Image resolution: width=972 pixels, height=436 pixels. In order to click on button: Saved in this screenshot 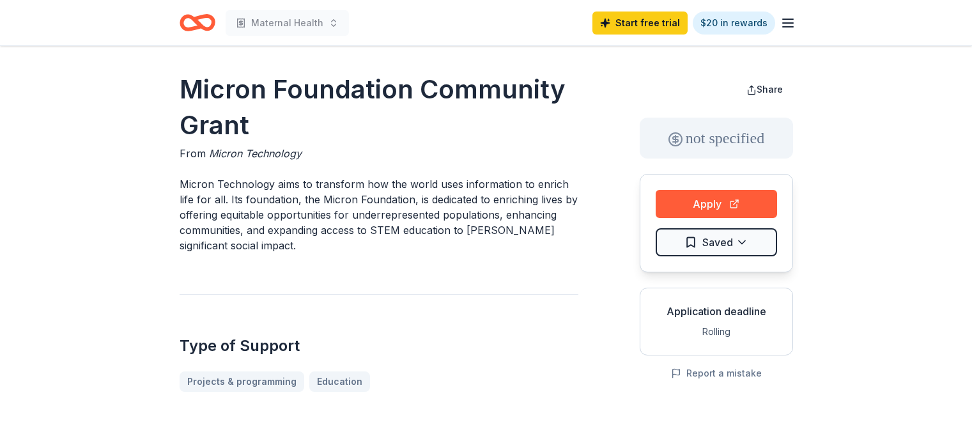, I will do `click(716, 242)`.